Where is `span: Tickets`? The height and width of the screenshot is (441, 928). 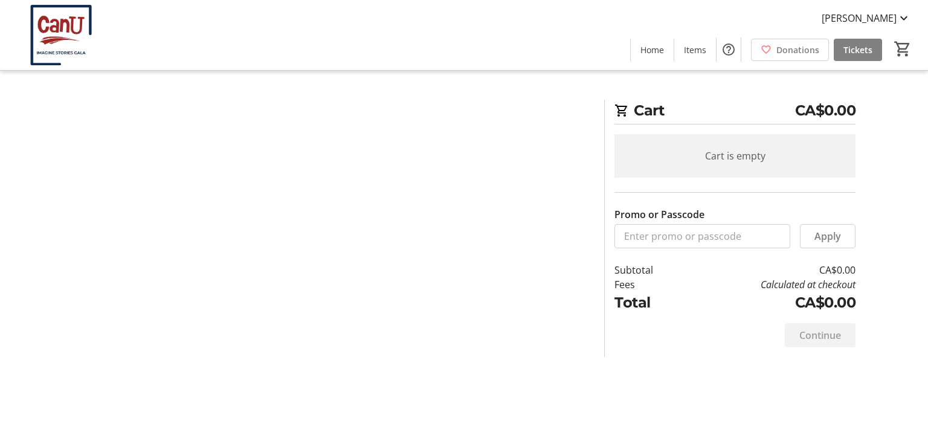
span: Tickets is located at coordinates (858, 50).